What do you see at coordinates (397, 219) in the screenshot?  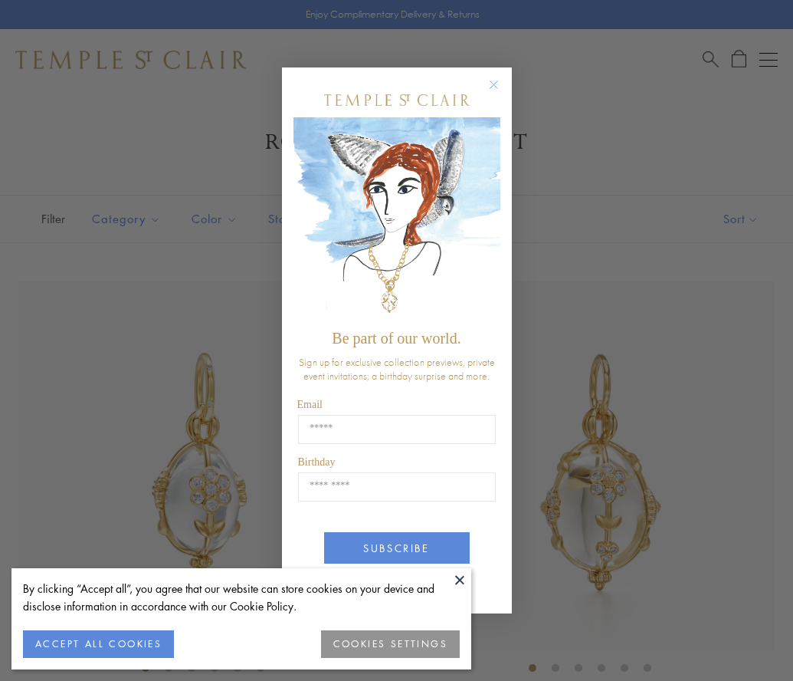 I see `img: c4a9eb12-d91a-4d4a-8ee0-386386f4f338.jpeg` at bounding box center [397, 219].